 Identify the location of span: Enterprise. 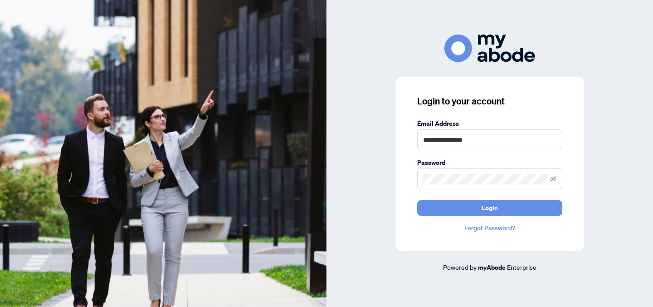
(521, 267).